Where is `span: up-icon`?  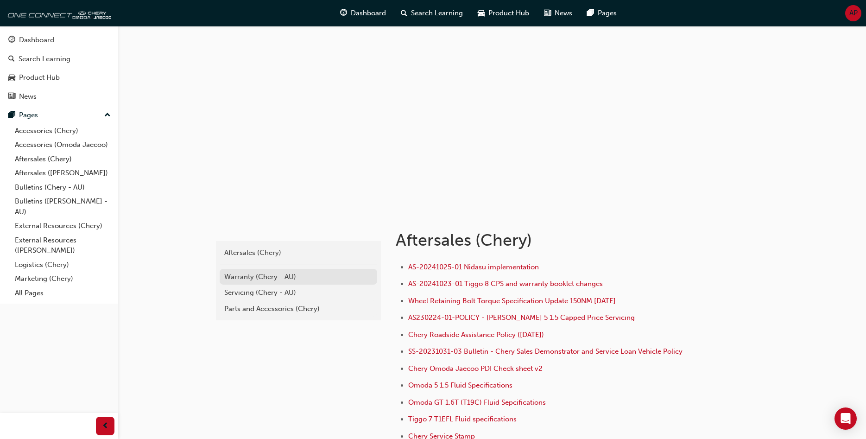 span: up-icon is located at coordinates (107, 115).